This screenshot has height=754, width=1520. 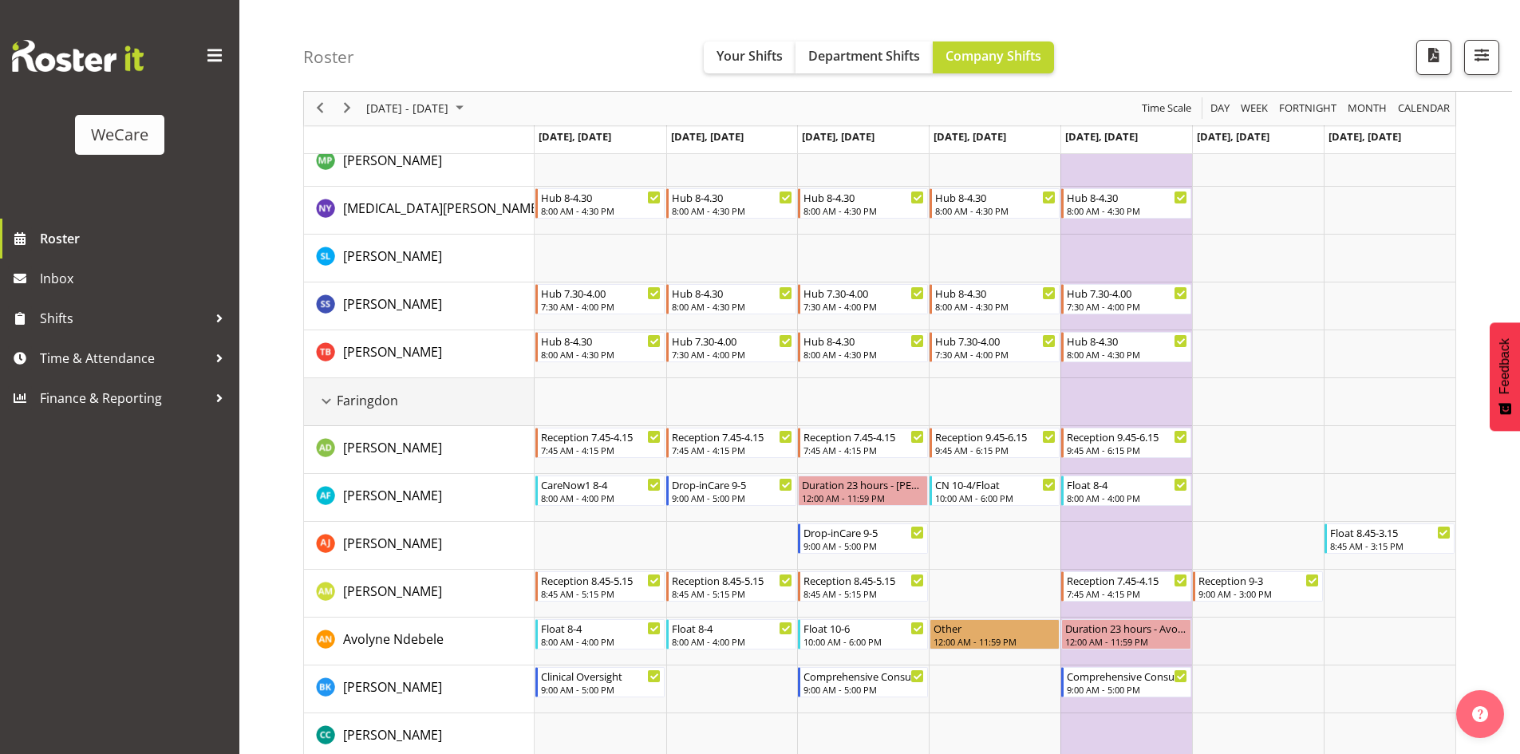 I want to click on div: Avolyne Ndebele"s event - Duration 23 hours - Avolyne Ndebele Begin From Friday, October 24, 2025..., so click(x=1126, y=634).